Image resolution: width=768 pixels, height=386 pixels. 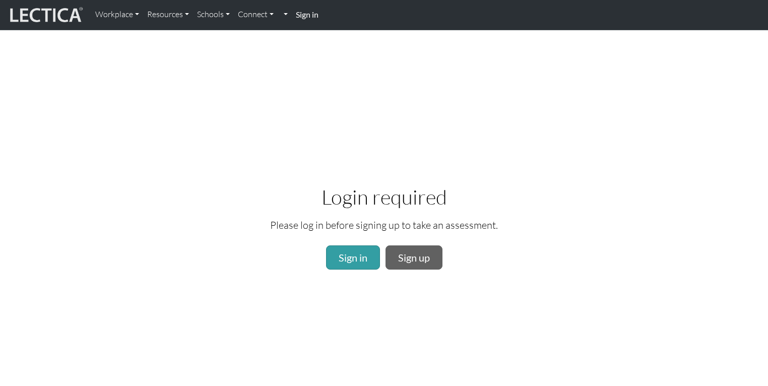 I want to click on strong: Sign in, so click(x=307, y=14).